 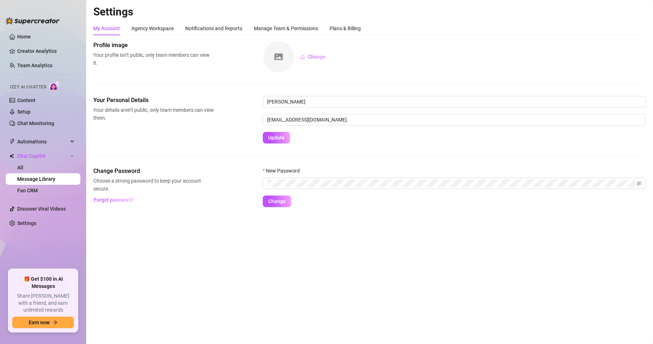 What do you see at coordinates (28, 87) in the screenshot?
I see `span: Izzy AI Chatter` at bounding box center [28, 87].